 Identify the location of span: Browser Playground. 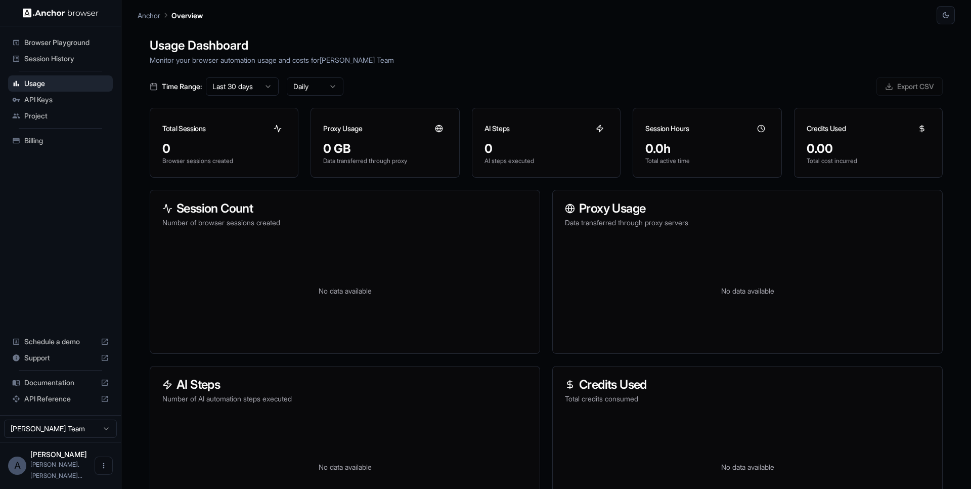
(66, 42).